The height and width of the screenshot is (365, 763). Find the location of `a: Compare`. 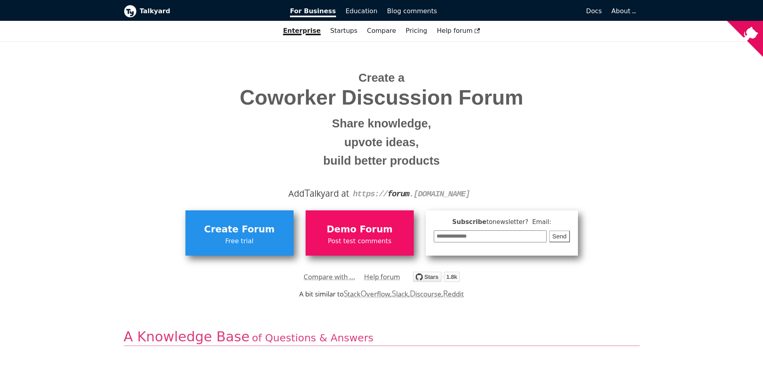

a: Compare is located at coordinates (381, 30).